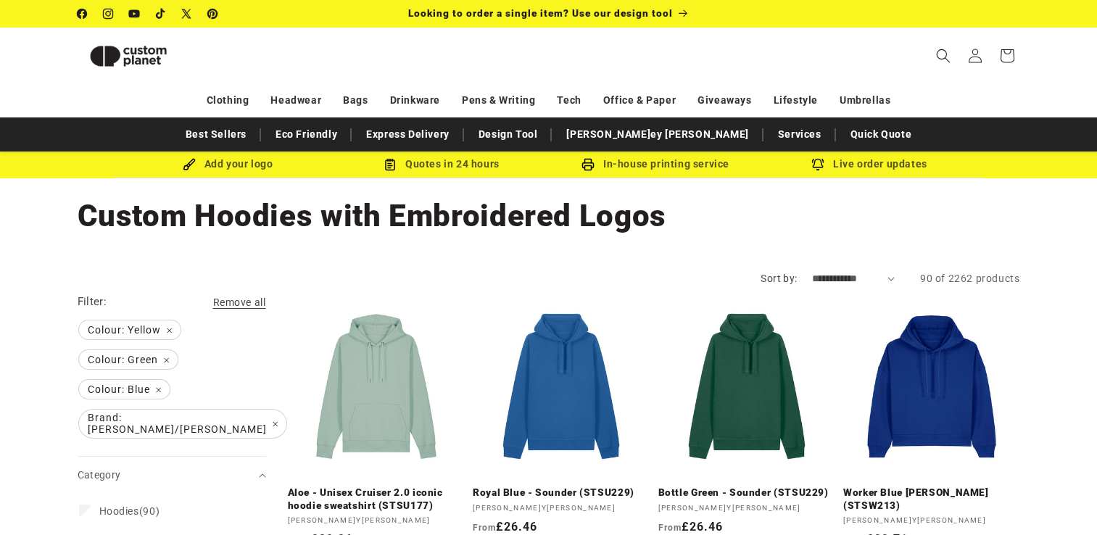 This screenshot has width=1097, height=535. Describe the element at coordinates (655, 164) in the screenshot. I see `div: In-house printing service` at that location.